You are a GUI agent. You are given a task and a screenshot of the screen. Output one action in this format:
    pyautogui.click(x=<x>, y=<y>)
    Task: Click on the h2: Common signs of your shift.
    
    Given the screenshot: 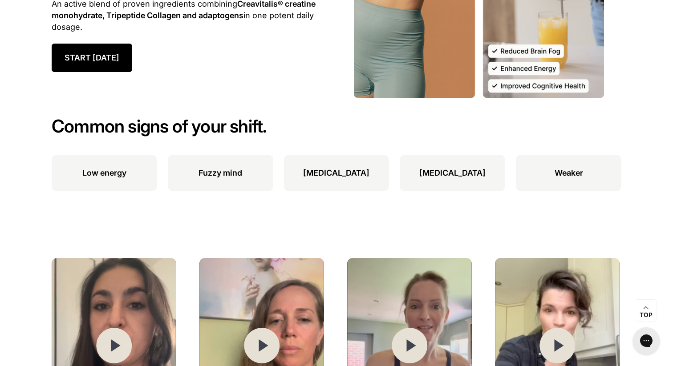 What is the action you would take?
    pyautogui.click(x=337, y=126)
    